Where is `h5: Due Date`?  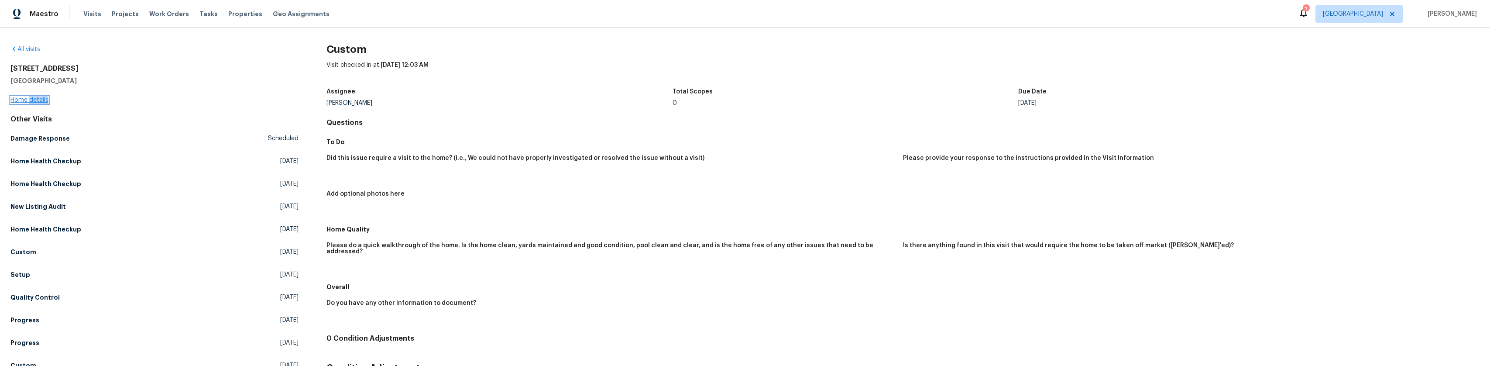
h5: Due Date is located at coordinates (1032, 92).